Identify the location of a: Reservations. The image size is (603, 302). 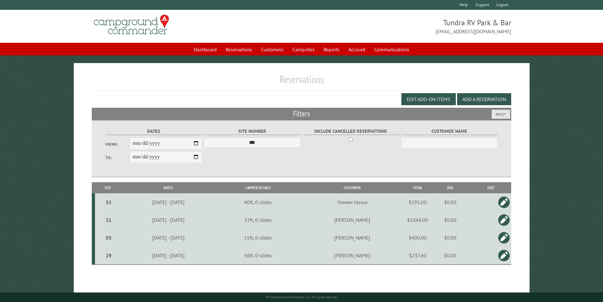
(239, 49).